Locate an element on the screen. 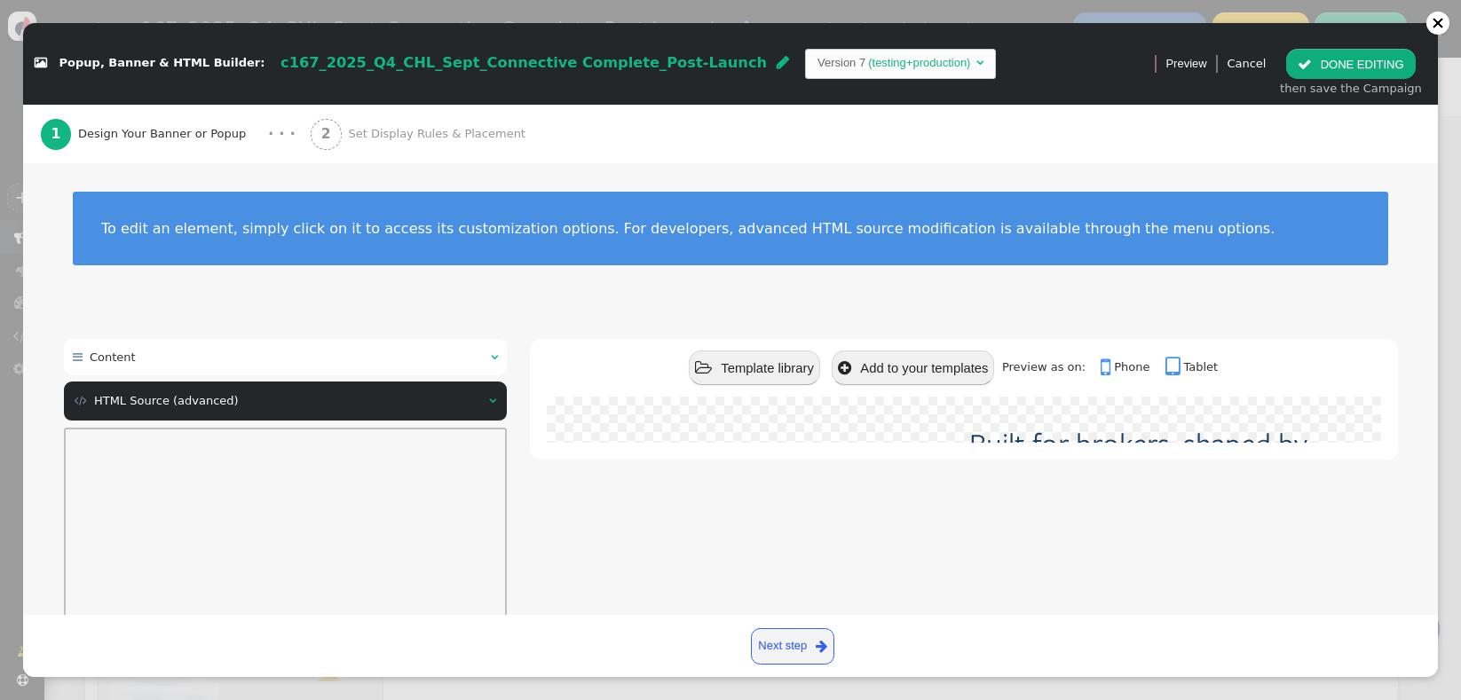  span: Set Display Rules & Placement is located at coordinates (439, 134).